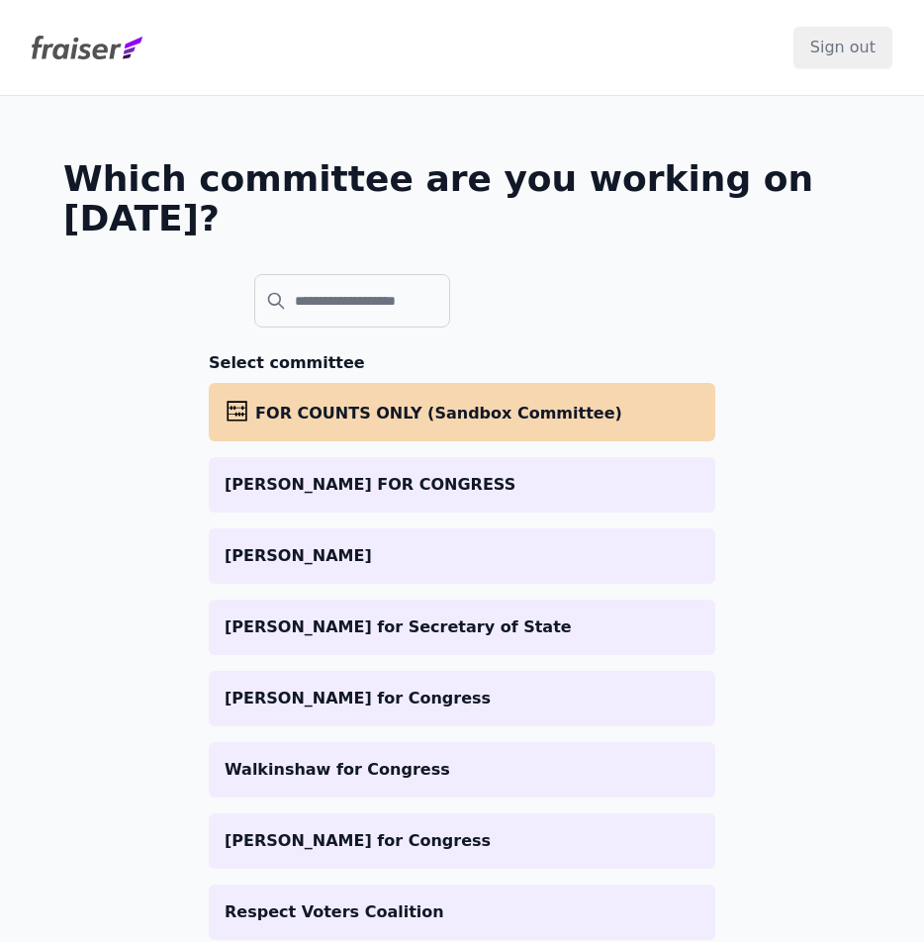  Describe the element at coordinates (462, 770) in the screenshot. I see `p: Walkinshaw for Congress` at that location.